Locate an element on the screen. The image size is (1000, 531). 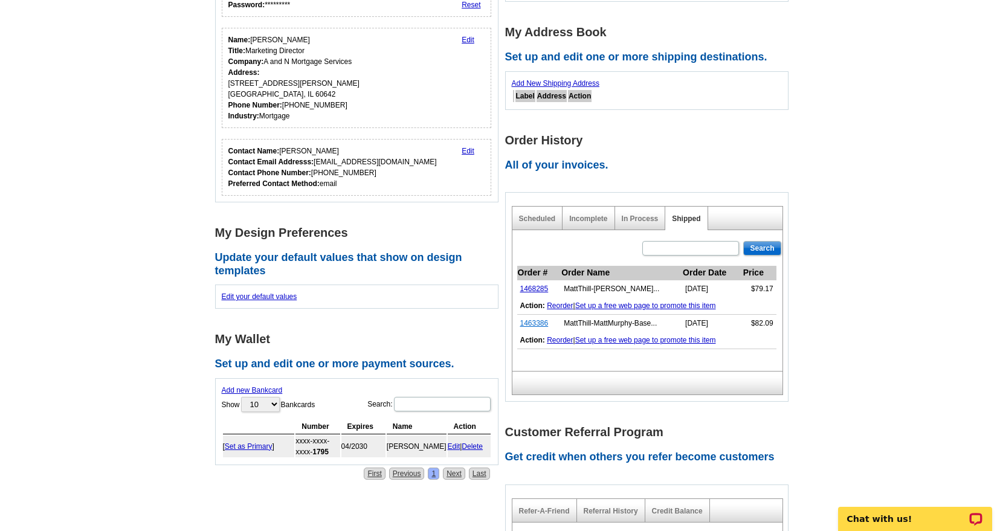
td: 04/2030 is located at coordinates (363, 447).